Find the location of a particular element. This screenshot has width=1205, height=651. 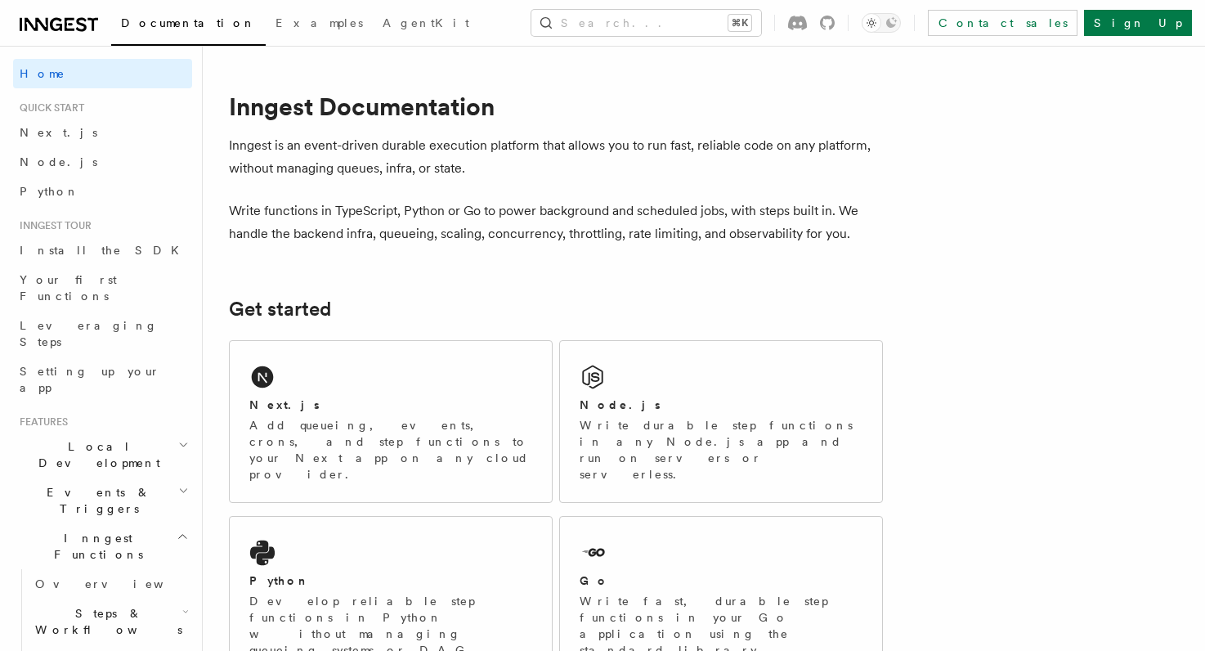

span: Python is located at coordinates (49, 191).